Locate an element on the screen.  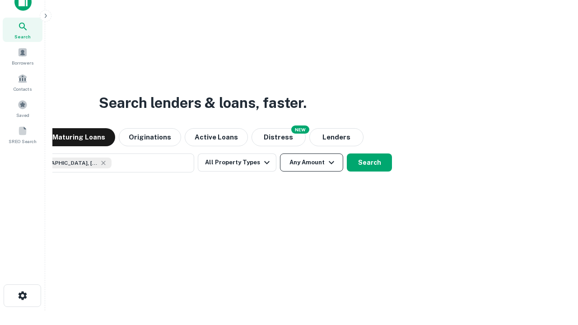
a: Borrowers is located at coordinates (23, 56).